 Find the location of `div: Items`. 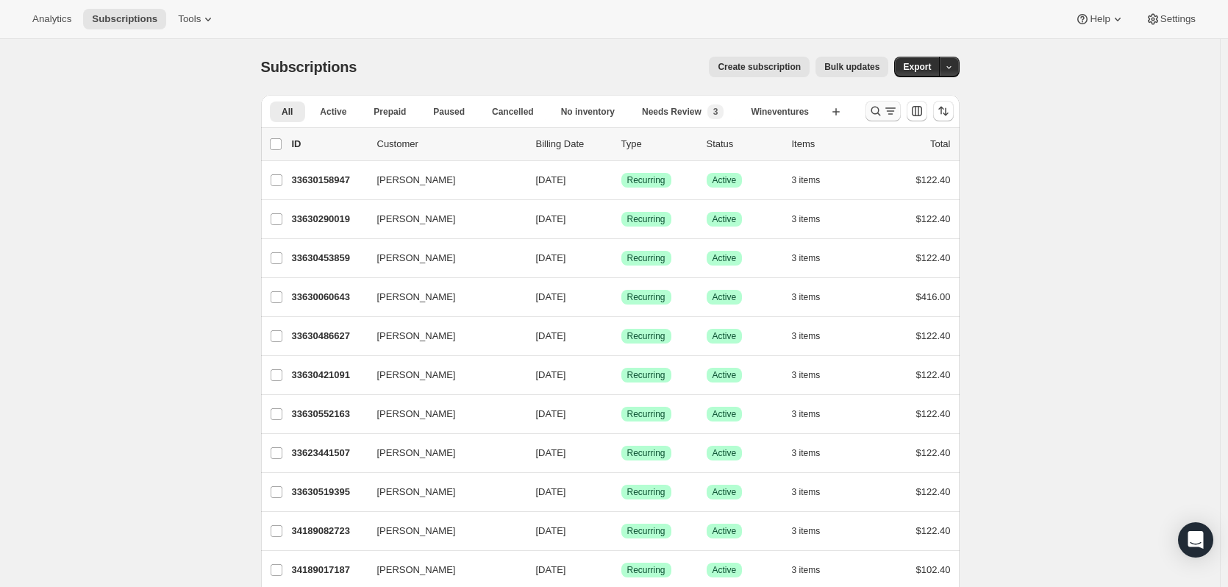

div: Items is located at coordinates (829, 144).